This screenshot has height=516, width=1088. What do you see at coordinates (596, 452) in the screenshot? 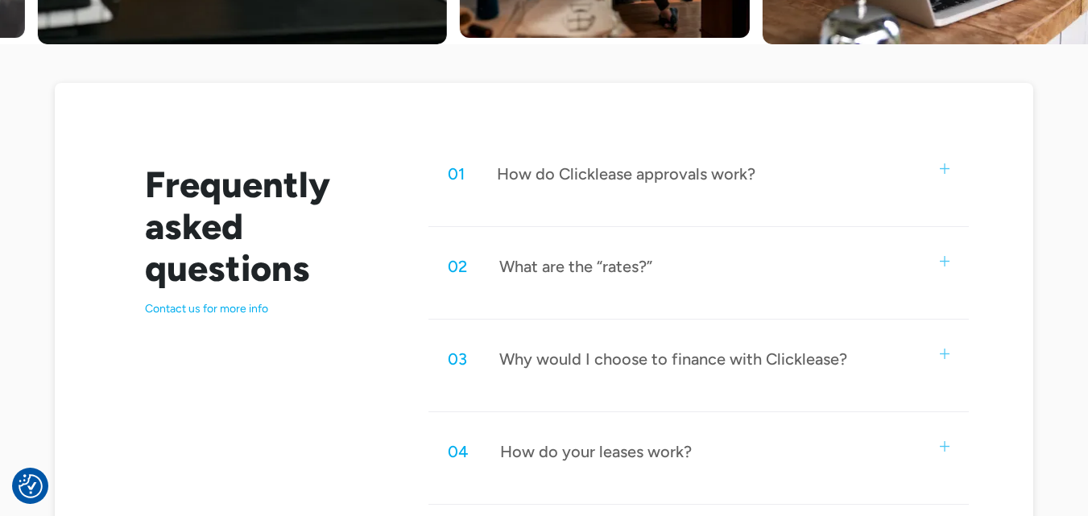
I see `div: How do your leases work?` at bounding box center [596, 452].